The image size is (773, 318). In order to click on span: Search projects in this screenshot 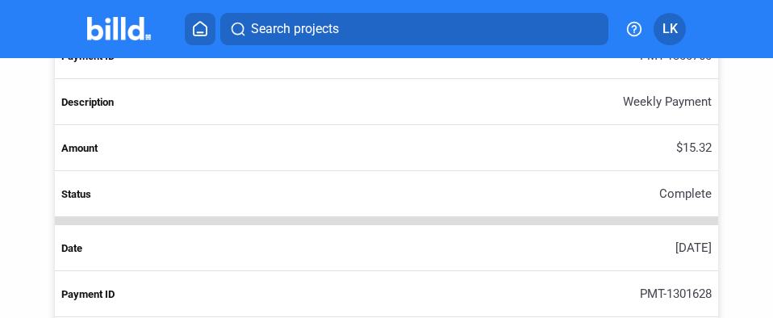, I will do `click(294, 29)`.